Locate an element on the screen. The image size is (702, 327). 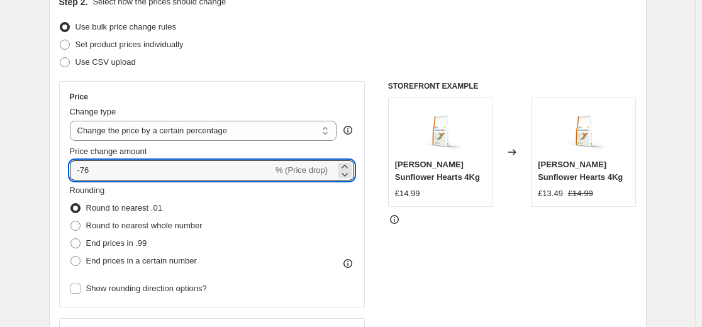
h3: Price is located at coordinates (79, 97).